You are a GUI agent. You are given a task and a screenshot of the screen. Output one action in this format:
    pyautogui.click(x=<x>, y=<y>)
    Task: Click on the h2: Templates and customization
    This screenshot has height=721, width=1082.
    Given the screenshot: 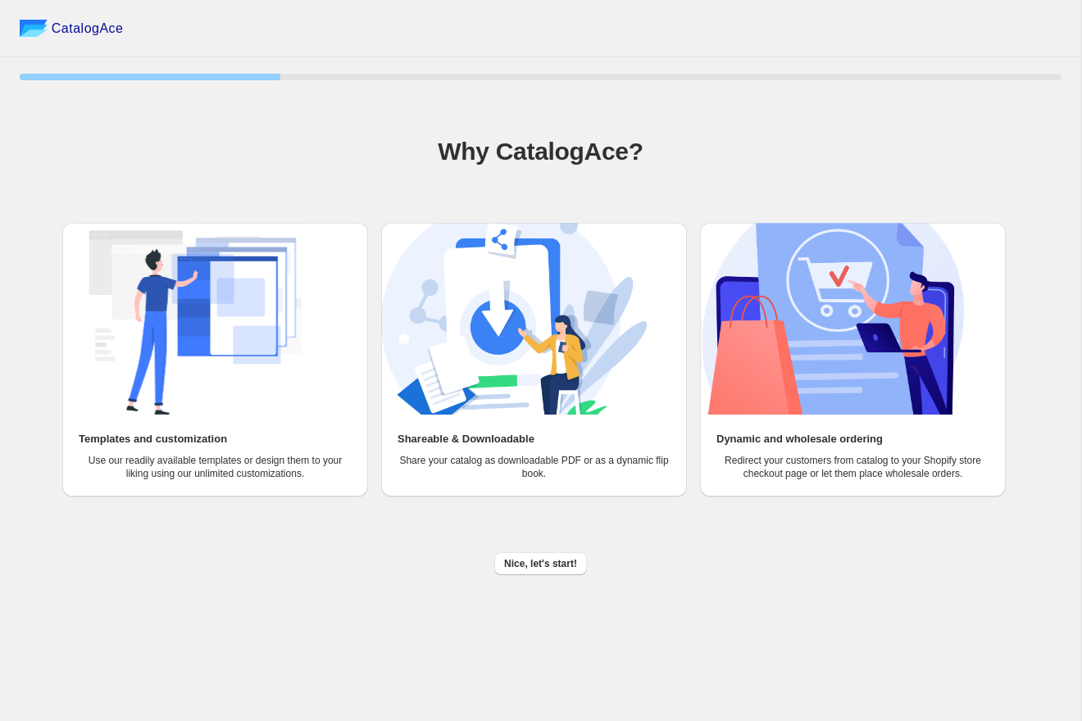 What is the action you would take?
    pyautogui.click(x=152, y=439)
    